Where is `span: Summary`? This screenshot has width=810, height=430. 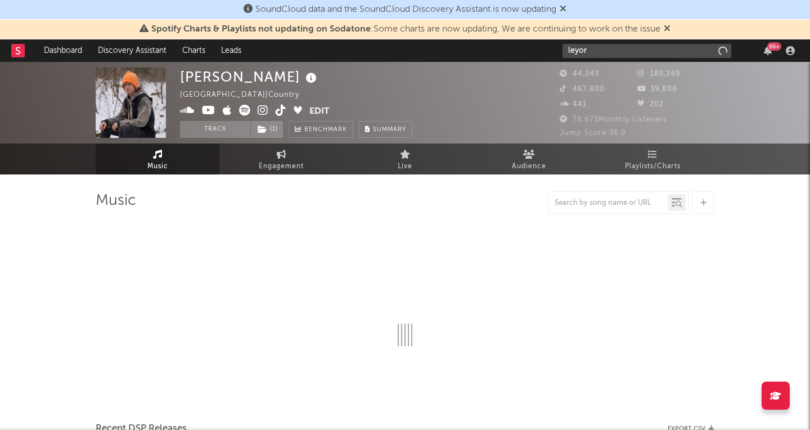
span: Summary is located at coordinates (389, 129).